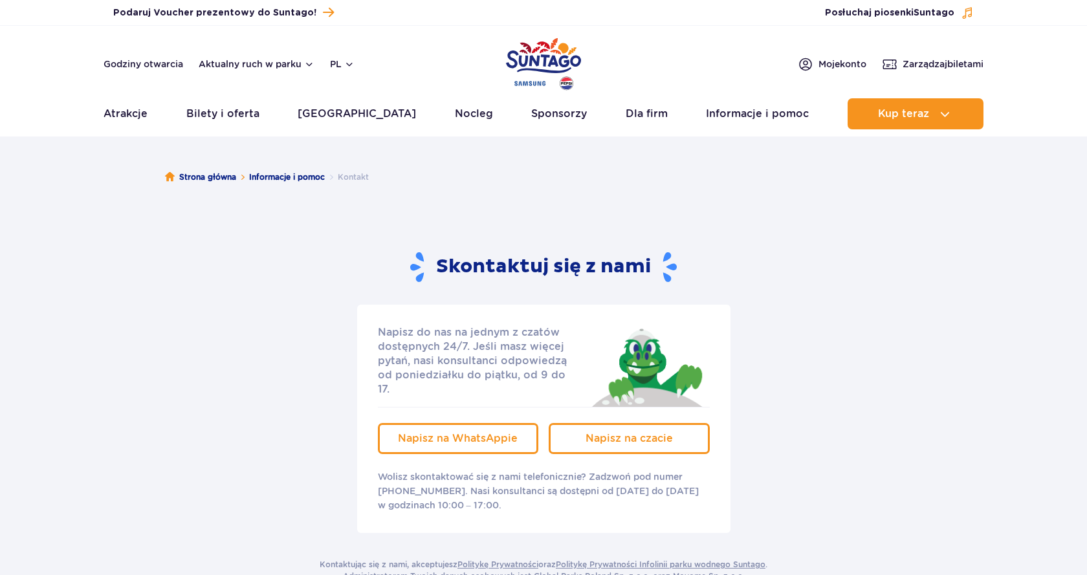 This screenshot has height=575, width=1087. I want to click on a: Atrakcje, so click(125, 114).